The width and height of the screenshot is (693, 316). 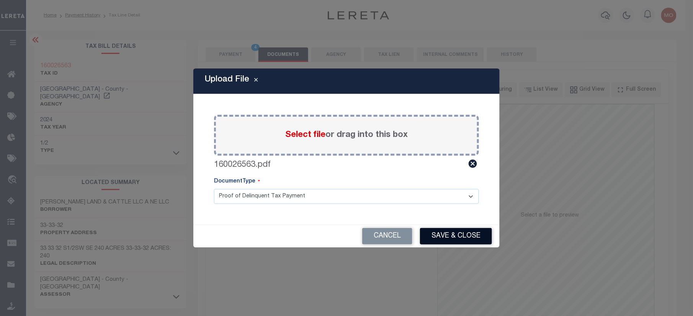 I want to click on label: DocumentType, so click(x=237, y=182).